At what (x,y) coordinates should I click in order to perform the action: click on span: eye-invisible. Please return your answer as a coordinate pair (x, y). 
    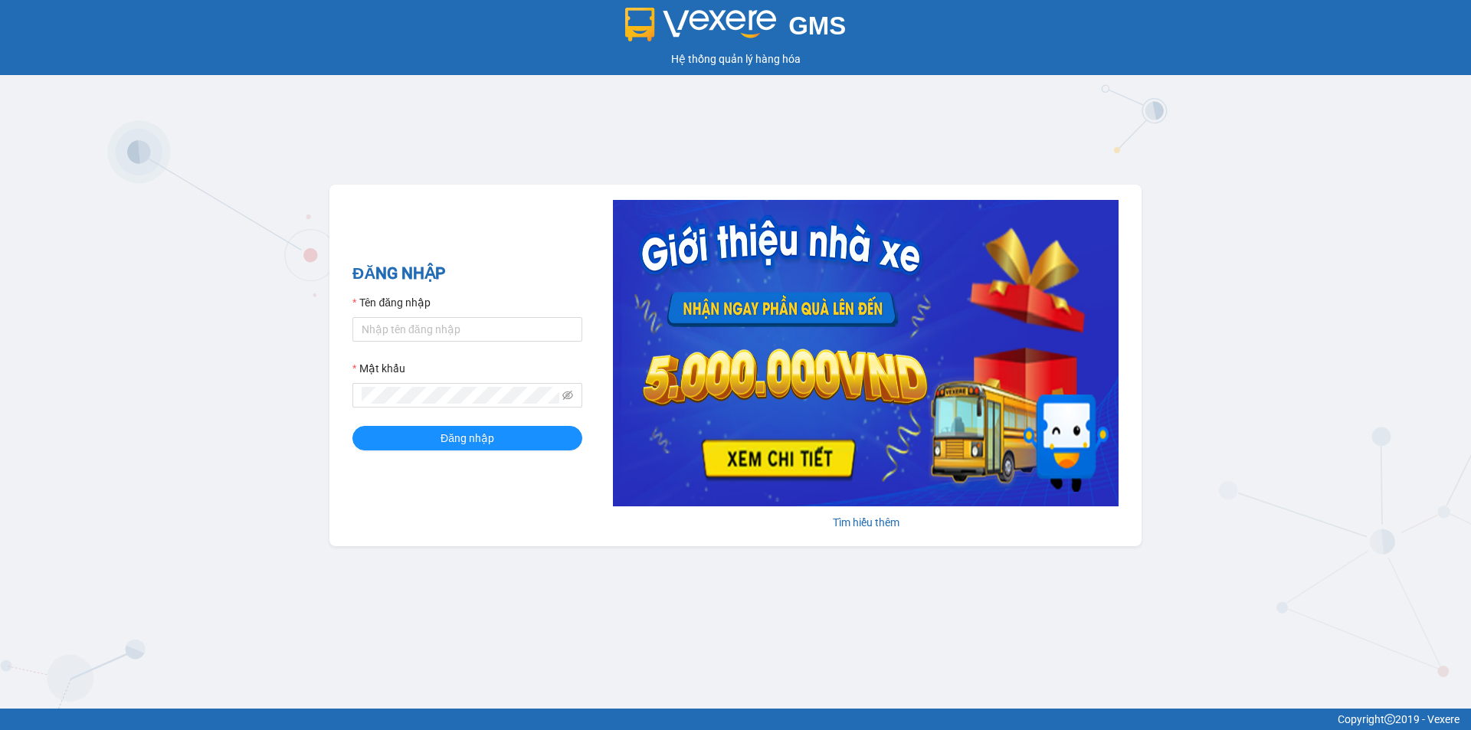
    Looking at the image, I should click on (568, 395).